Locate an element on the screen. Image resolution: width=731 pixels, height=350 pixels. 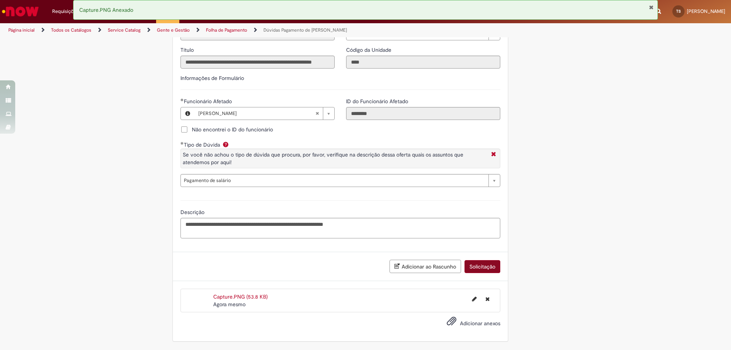
span: Pagamento de salário is located at coordinates (334, 180).